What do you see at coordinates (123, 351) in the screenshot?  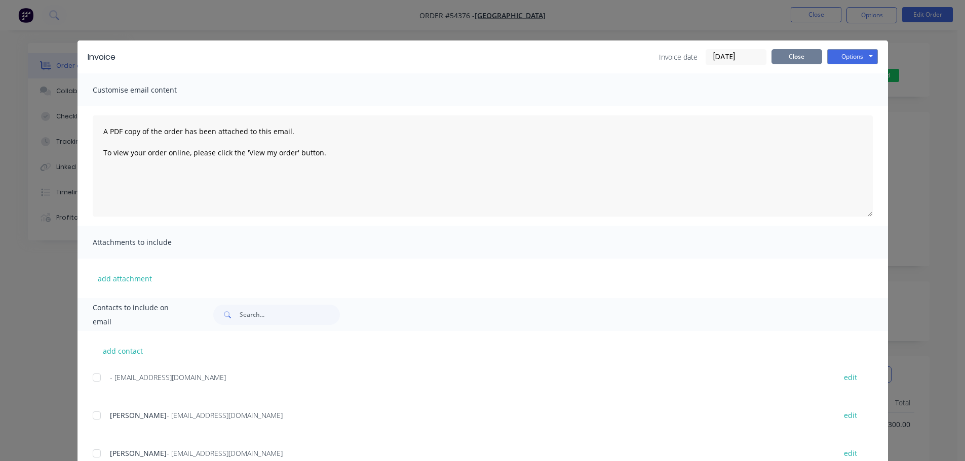 I see `button: add contact` at bounding box center [123, 351].